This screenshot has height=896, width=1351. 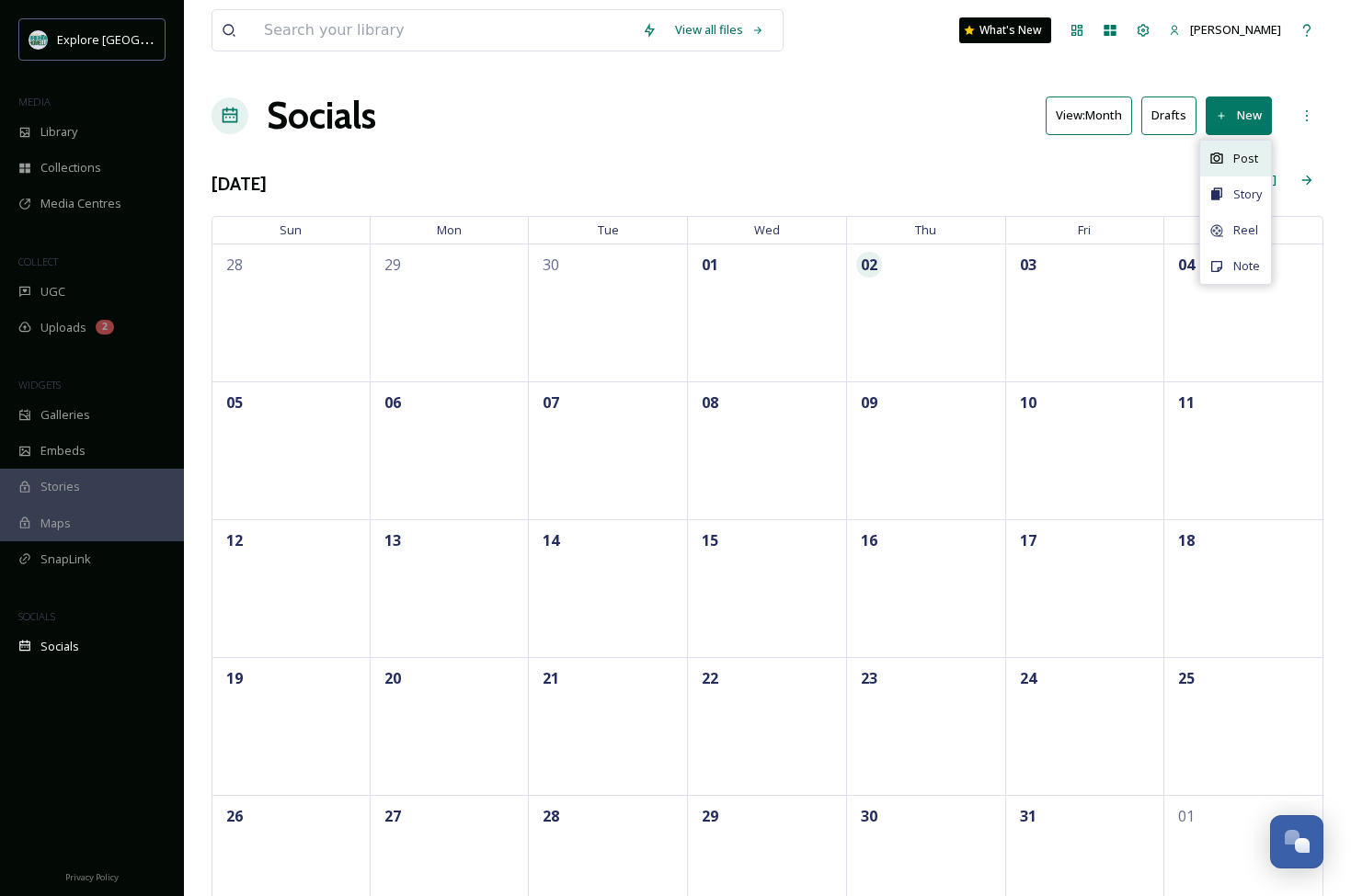 I want to click on span: Embeds, so click(x=62, y=451).